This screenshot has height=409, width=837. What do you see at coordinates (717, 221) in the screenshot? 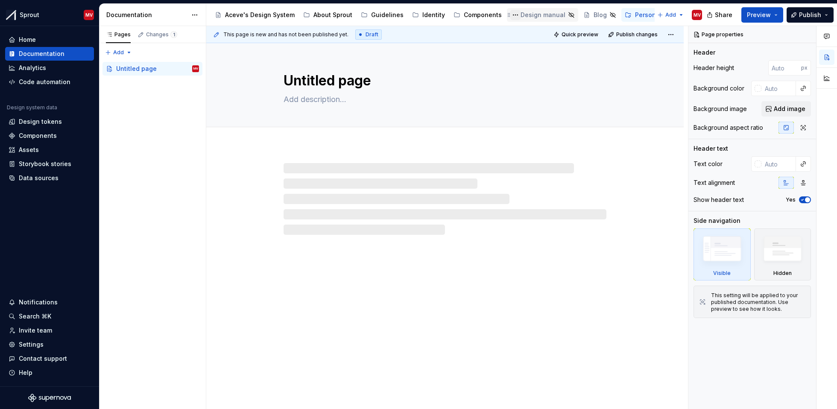
I see `div: Side navigation` at bounding box center [717, 221].